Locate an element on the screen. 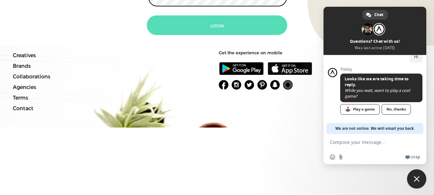 Image resolution: width=434 pixels, height=195 pixels. a: Contact is located at coordinates (115, 108).